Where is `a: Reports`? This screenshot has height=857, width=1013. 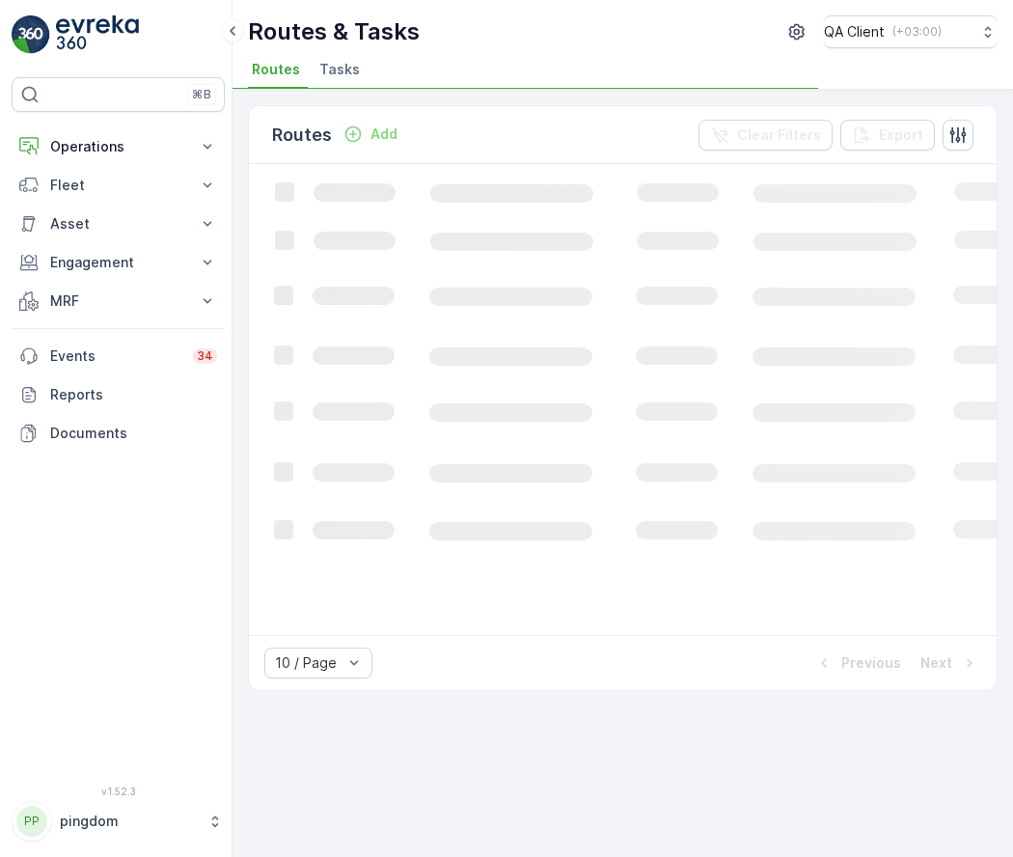 a: Reports is located at coordinates (118, 395).